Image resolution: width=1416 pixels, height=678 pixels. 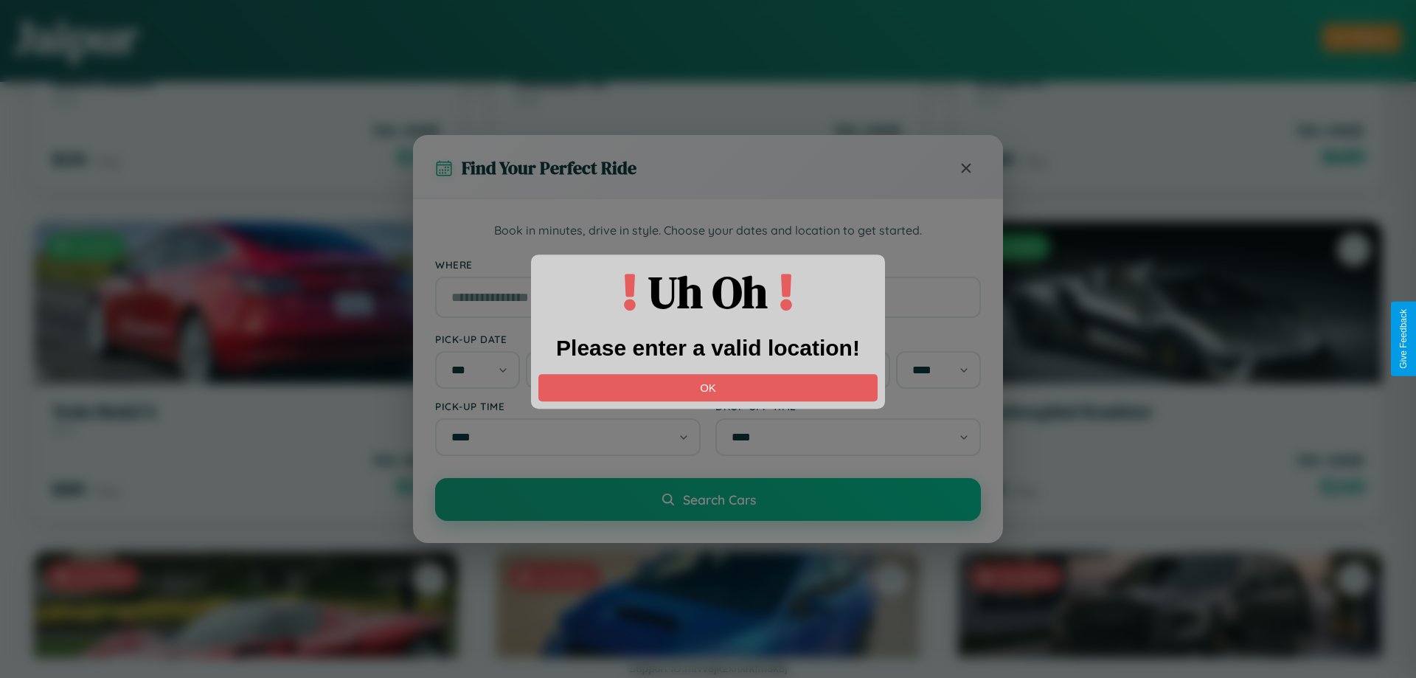 What do you see at coordinates (708, 231) in the screenshot?
I see `p: Book in minutes, drive in style. Choose your dates and location to get started.` at bounding box center [708, 231].